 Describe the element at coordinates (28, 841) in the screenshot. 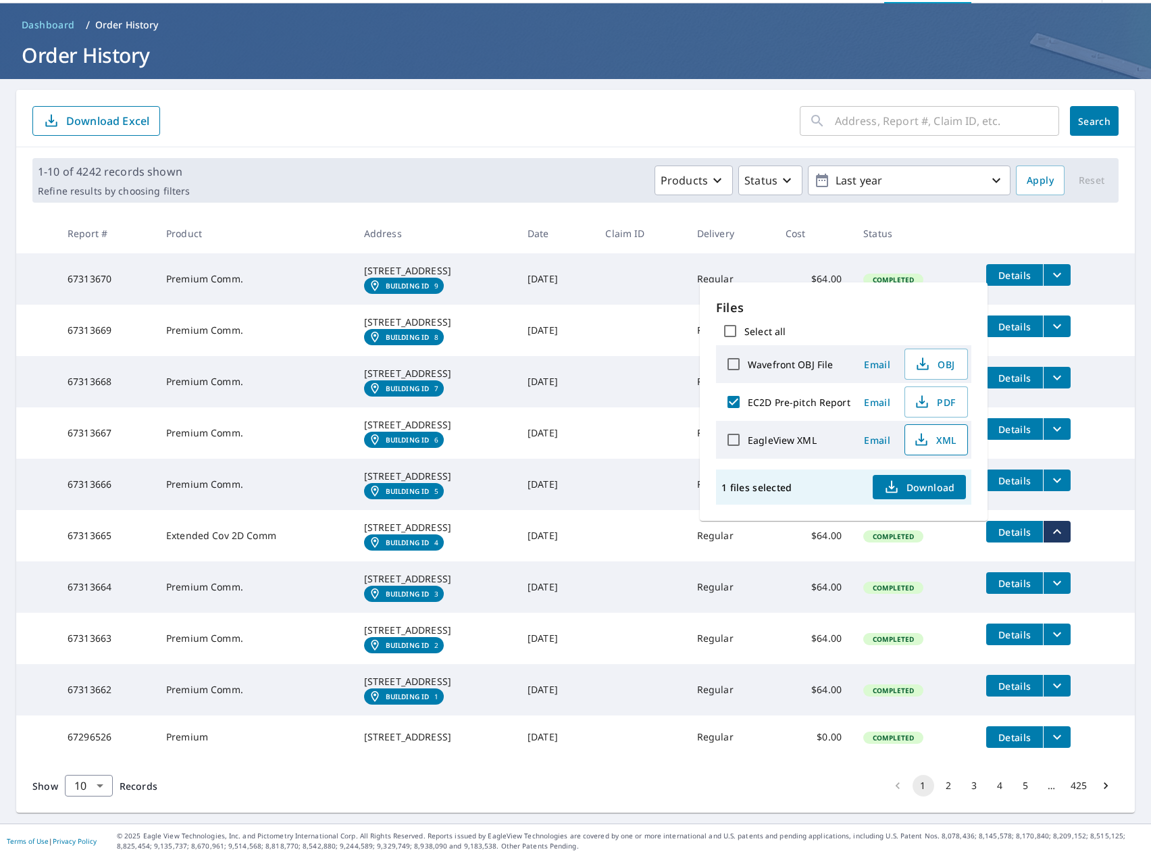

I see `a: Terms of Use` at that location.